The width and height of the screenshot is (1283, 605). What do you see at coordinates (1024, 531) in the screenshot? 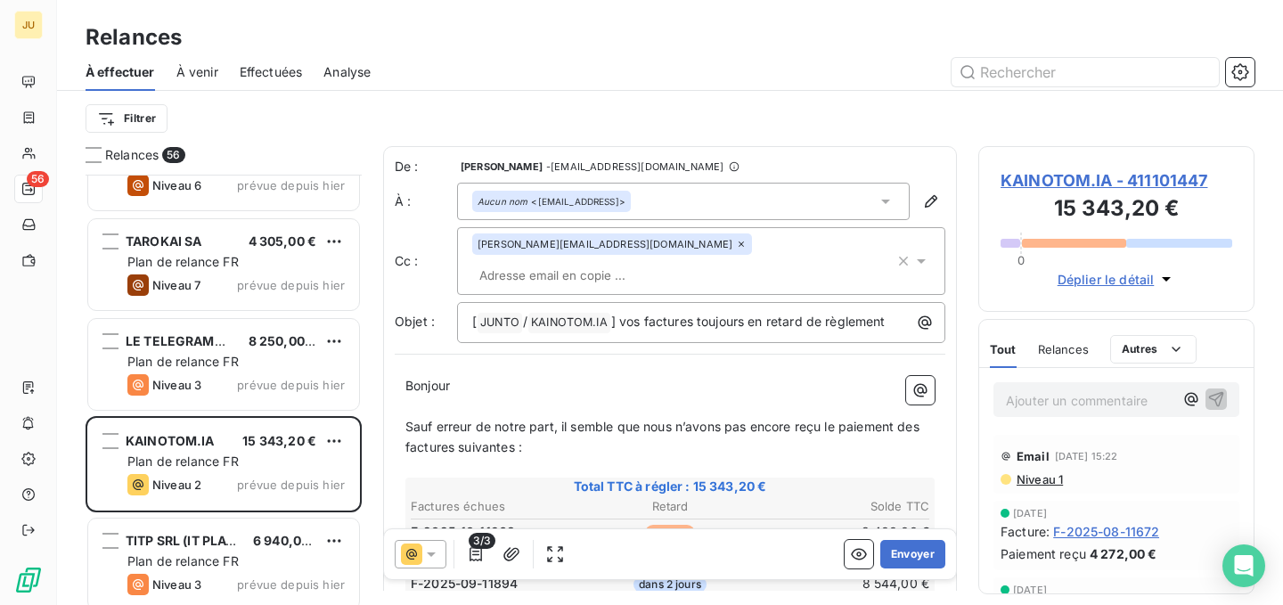
I see `span: Facture :` at bounding box center [1024, 531].